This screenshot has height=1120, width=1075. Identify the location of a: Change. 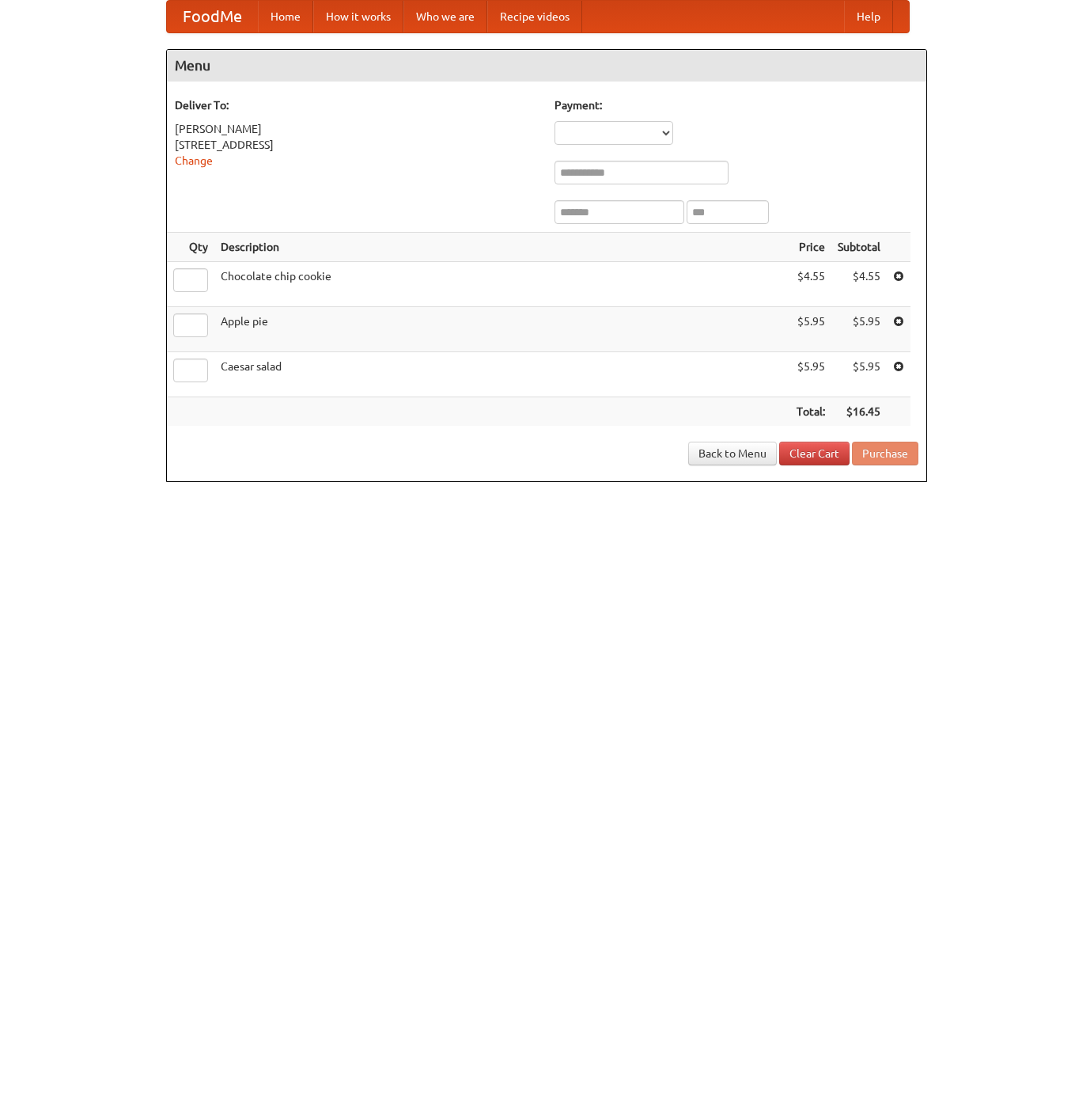
(194, 161).